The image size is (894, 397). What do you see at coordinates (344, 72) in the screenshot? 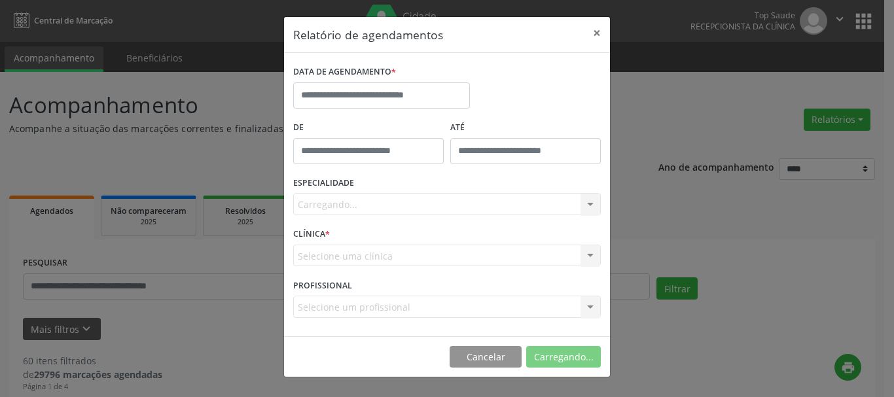
I see `label: DATA DE AGENDAMENTO` at bounding box center [344, 72].